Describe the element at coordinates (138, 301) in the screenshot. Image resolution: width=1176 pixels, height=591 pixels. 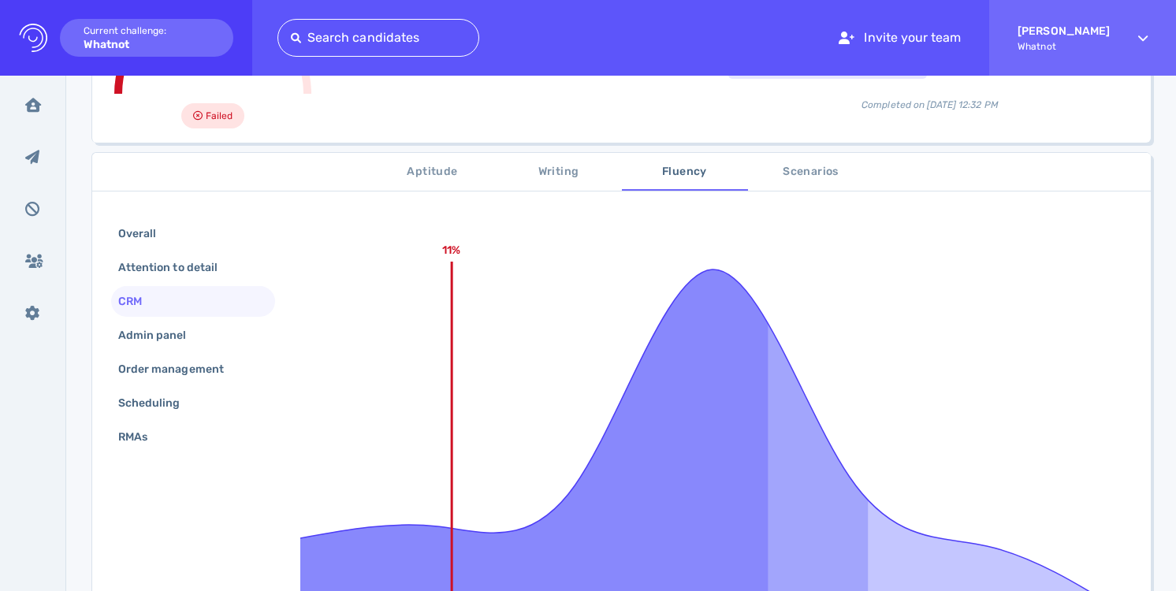
I see `div: CRM` at that location.